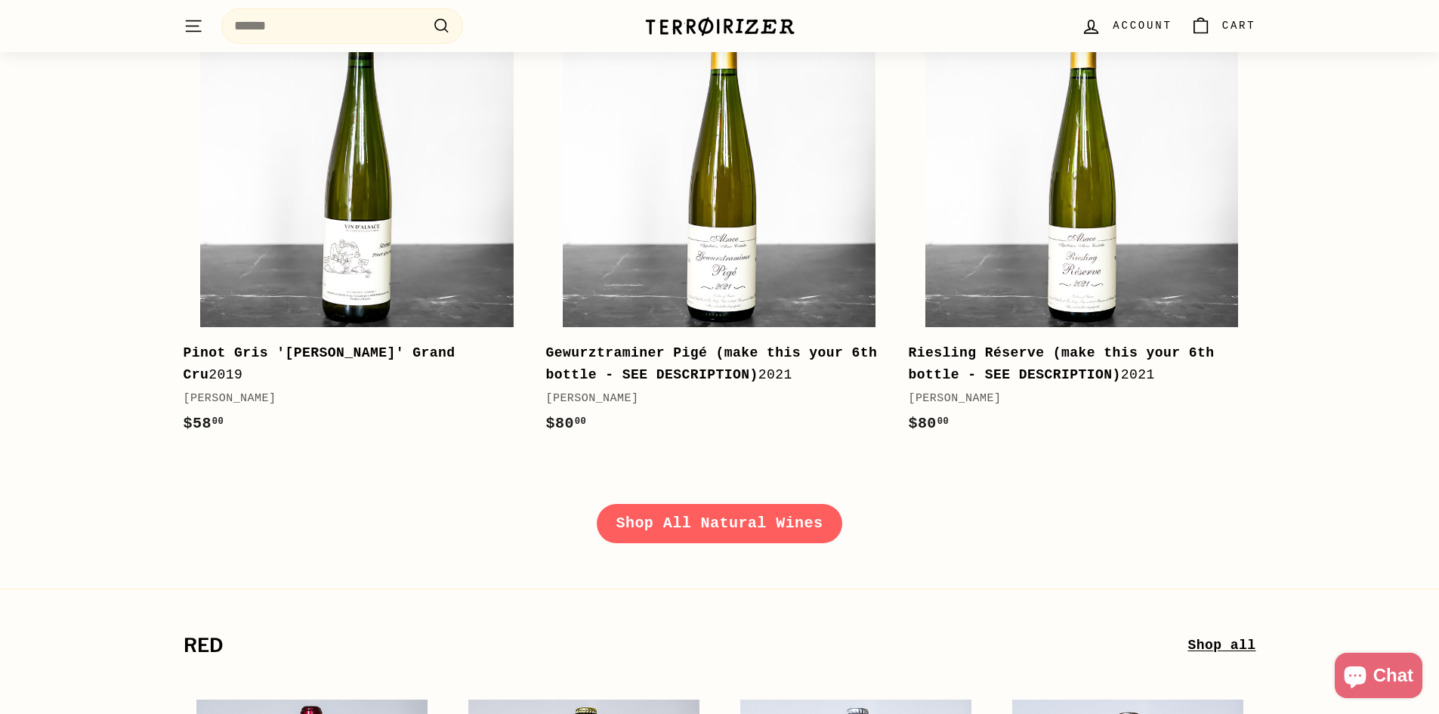 The image size is (1439, 714). I want to click on b: Gewurztraminer Pigé (make this your 6th bottle - SEE DESCRIPTION), so click(711, 363).